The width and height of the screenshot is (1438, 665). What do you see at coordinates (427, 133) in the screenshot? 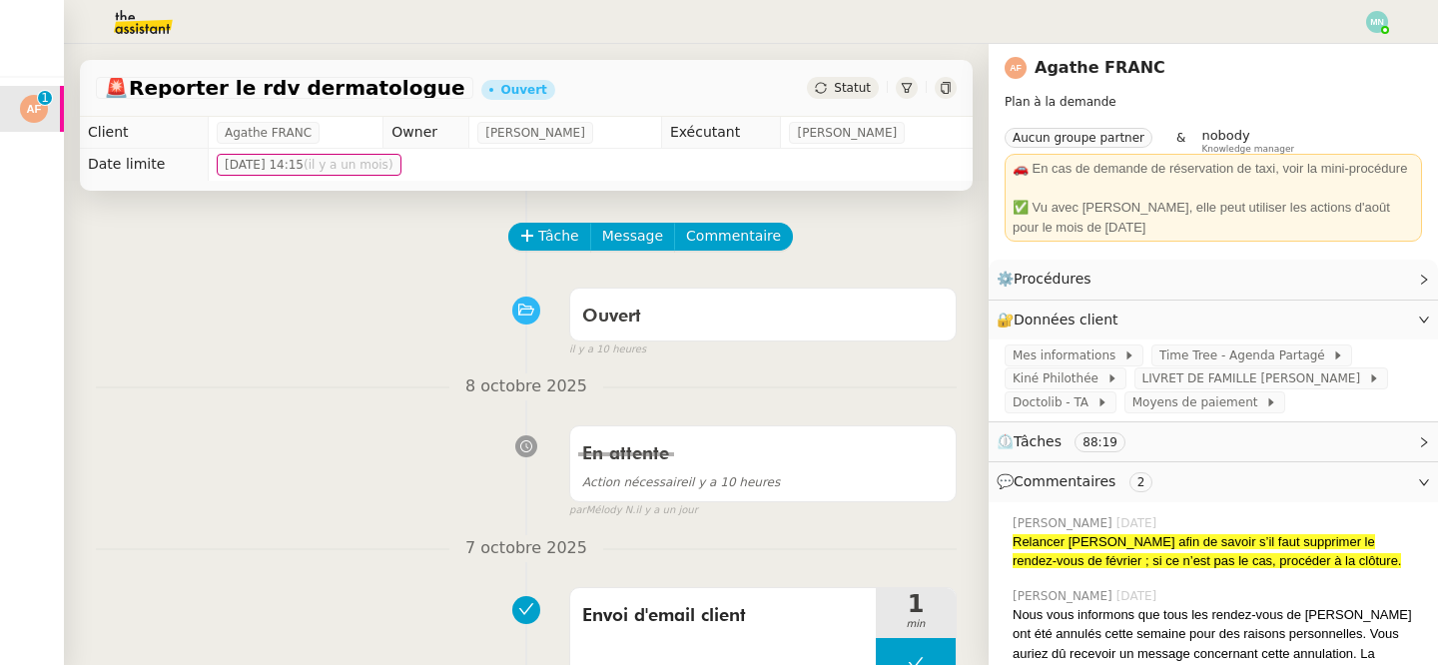
I see `td: Owner` at bounding box center [427, 133].